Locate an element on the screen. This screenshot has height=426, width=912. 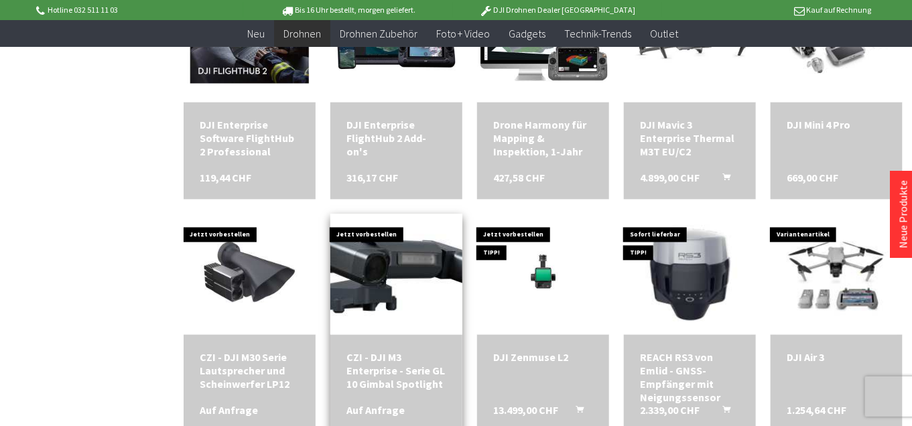
div: CZI - DJI M30 Serie Lautsprecher und Scheinwerfer LP12 is located at coordinates (249, 371).